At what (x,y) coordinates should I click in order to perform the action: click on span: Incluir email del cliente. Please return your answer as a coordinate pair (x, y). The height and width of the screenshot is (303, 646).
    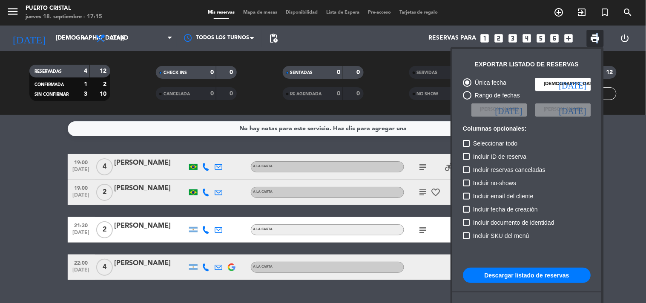
    Looking at the image, I should click on (504, 196).